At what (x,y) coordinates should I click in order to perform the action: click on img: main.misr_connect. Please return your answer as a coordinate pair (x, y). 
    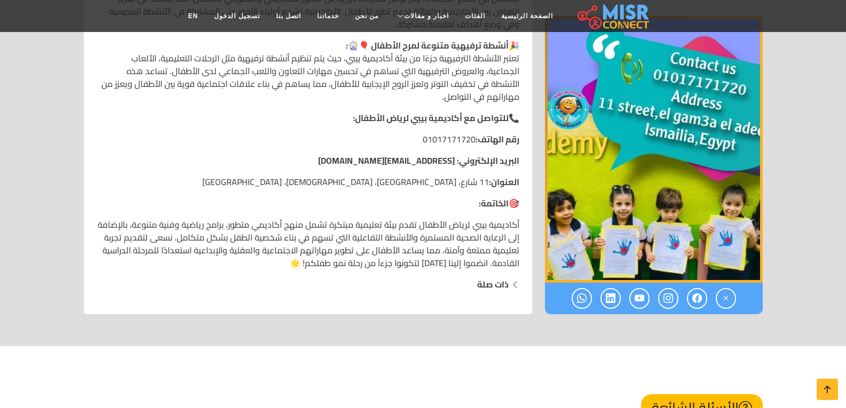
    Looking at the image, I should click on (613, 16).